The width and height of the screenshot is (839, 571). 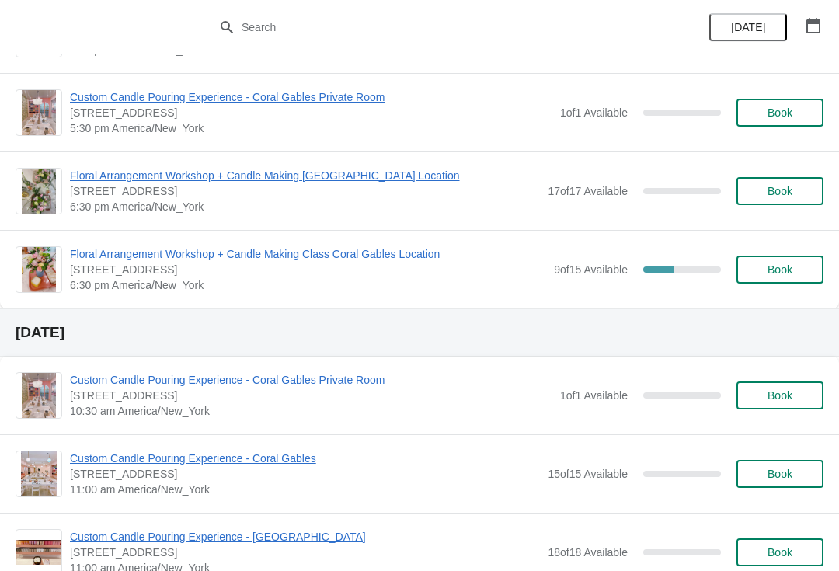 I want to click on span: 10:30 am America/New_York, so click(x=311, y=411).